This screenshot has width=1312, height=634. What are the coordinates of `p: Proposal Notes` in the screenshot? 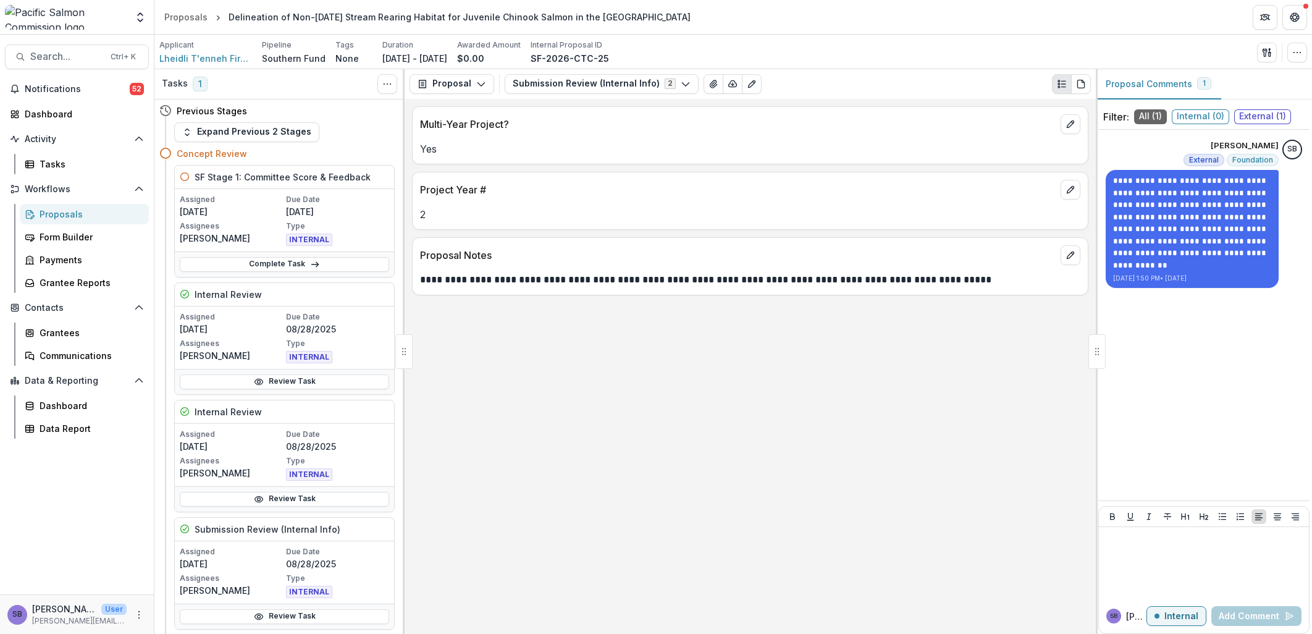 It's located at (738, 255).